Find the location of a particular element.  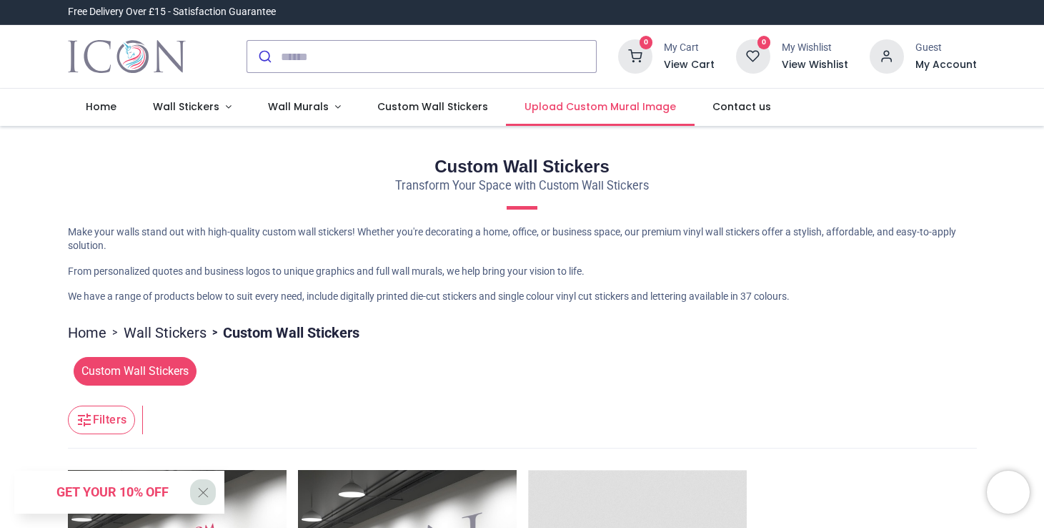

a: Wall Murals is located at coordinates (304, 107).